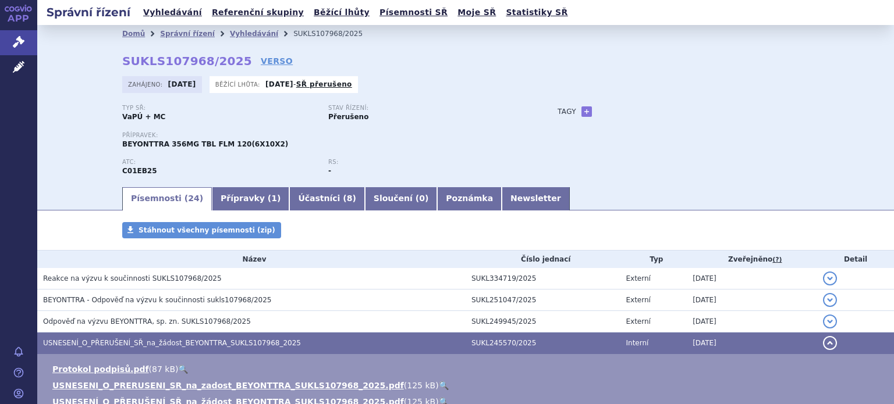 This screenshot has width=894, height=404. What do you see at coordinates (422, 198) in the screenshot?
I see `span: 0` at bounding box center [422, 198].